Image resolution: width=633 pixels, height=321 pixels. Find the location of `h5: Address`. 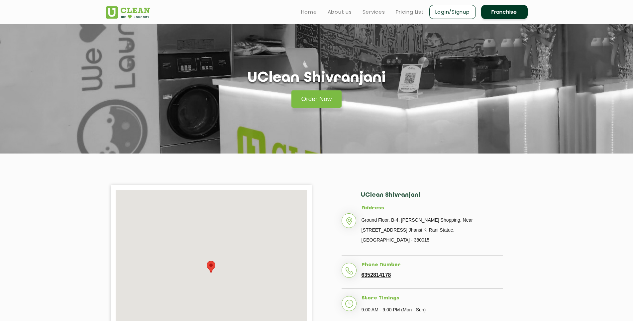

h5: Address is located at coordinates (432, 208).